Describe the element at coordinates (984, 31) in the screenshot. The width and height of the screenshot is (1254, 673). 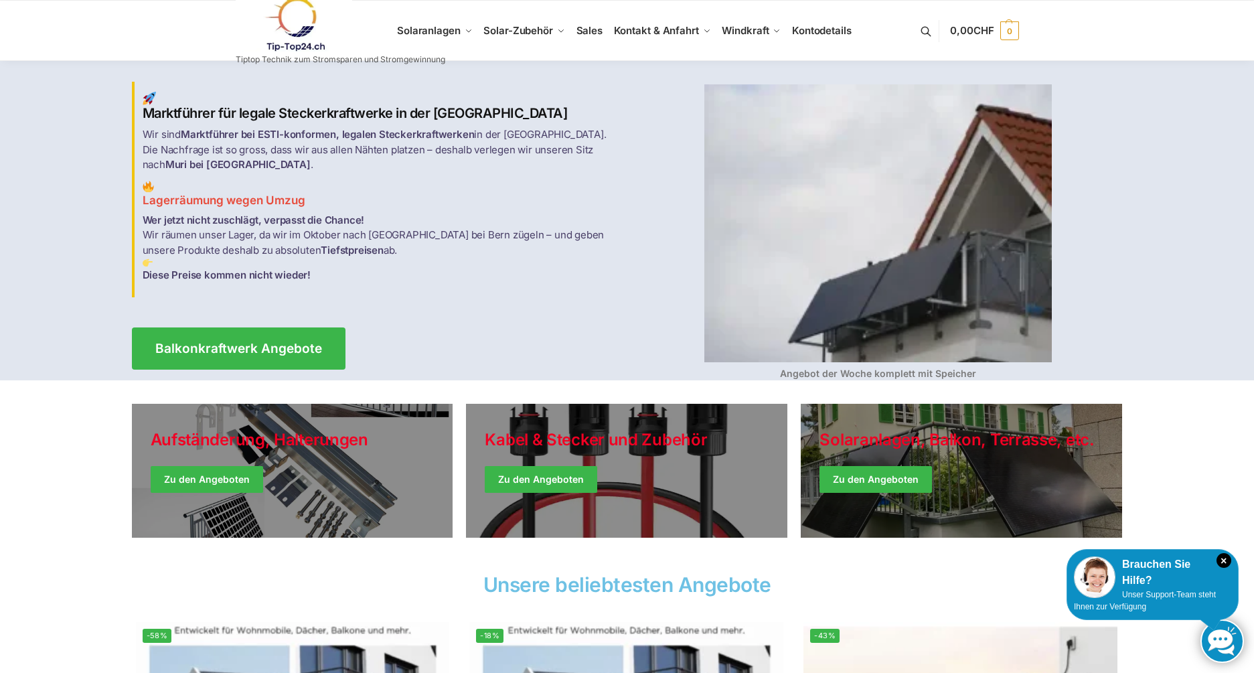
I see `a: 0,00CHF 0` at that location.